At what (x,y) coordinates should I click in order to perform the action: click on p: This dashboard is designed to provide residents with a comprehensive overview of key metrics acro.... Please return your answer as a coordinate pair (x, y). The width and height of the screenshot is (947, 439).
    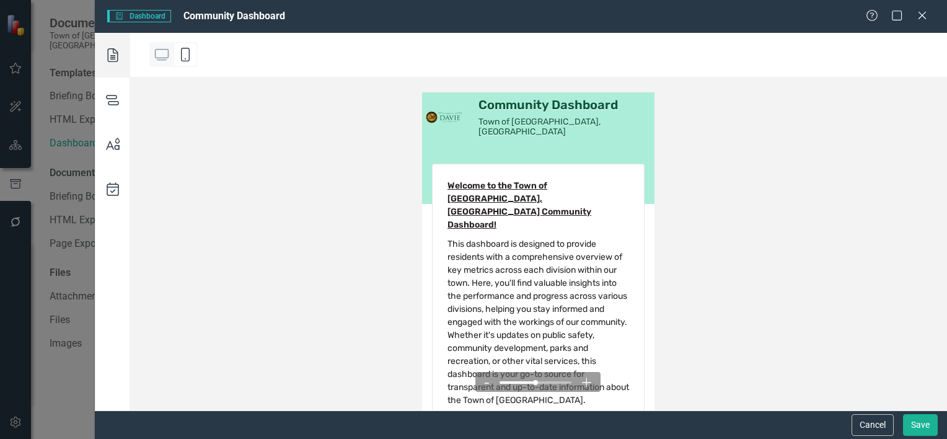
    Looking at the image, I should click on (538, 322).